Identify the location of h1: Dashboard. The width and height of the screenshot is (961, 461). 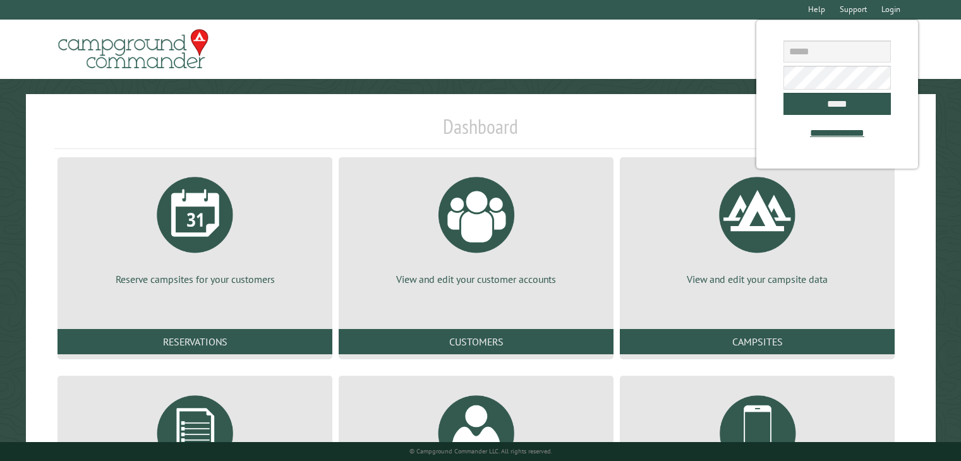
(480, 131).